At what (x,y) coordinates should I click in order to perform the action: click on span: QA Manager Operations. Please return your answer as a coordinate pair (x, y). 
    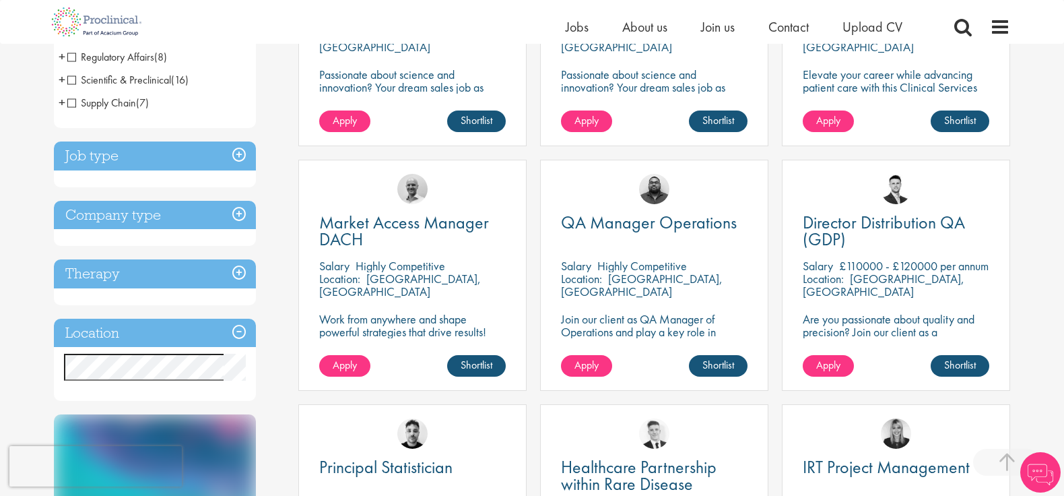
    Looking at the image, I should click on (649, 222).